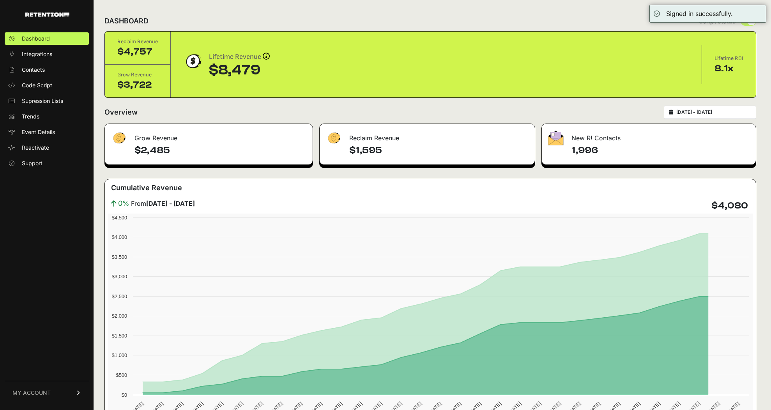 This screenshot has width=771, height=410. What do you see at coordinates (47, 392) in the screenshot?
I see `a: MY ACCOUNT` at bounding box center [47, 392].